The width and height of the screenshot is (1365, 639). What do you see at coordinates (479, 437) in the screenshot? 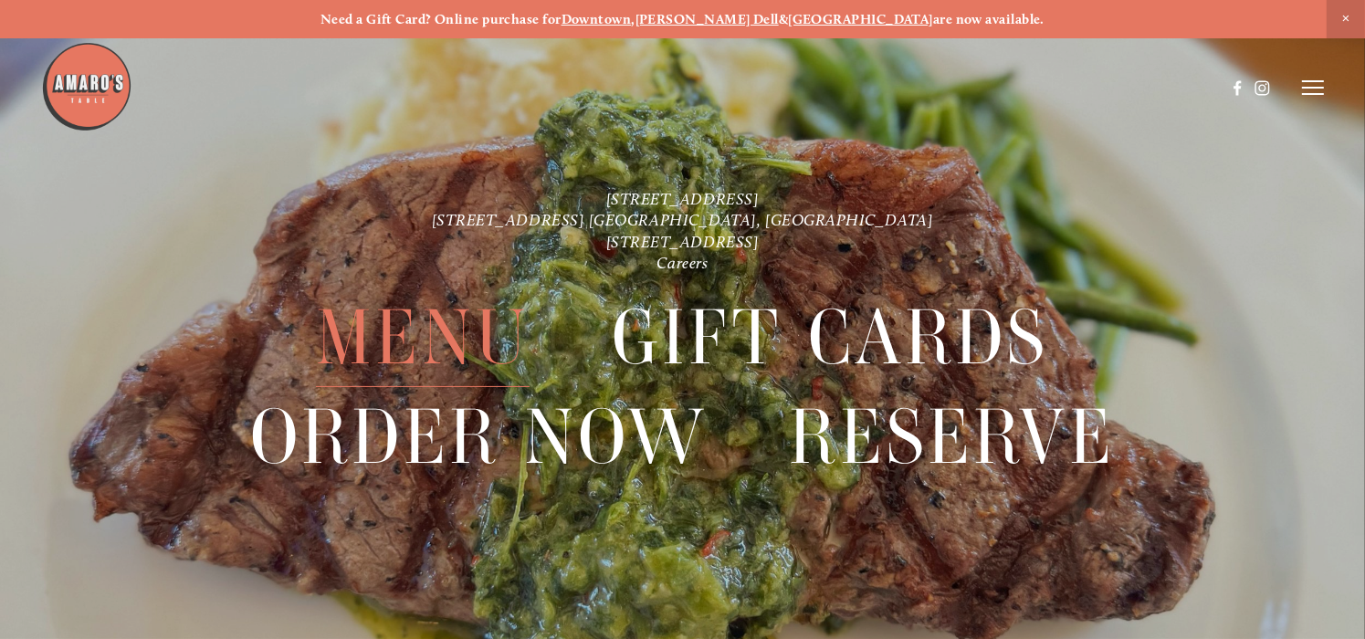
I see `span: Order Now` at bounding box center [479, 437].